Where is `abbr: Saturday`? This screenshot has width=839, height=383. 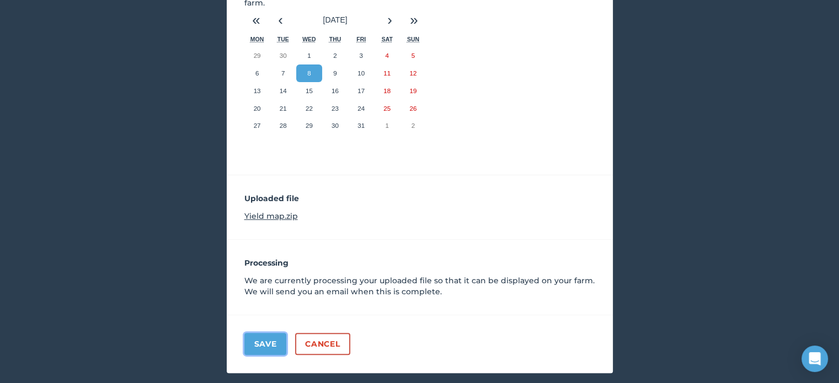 abbr: Saturday is located at coordinates (387, 39).